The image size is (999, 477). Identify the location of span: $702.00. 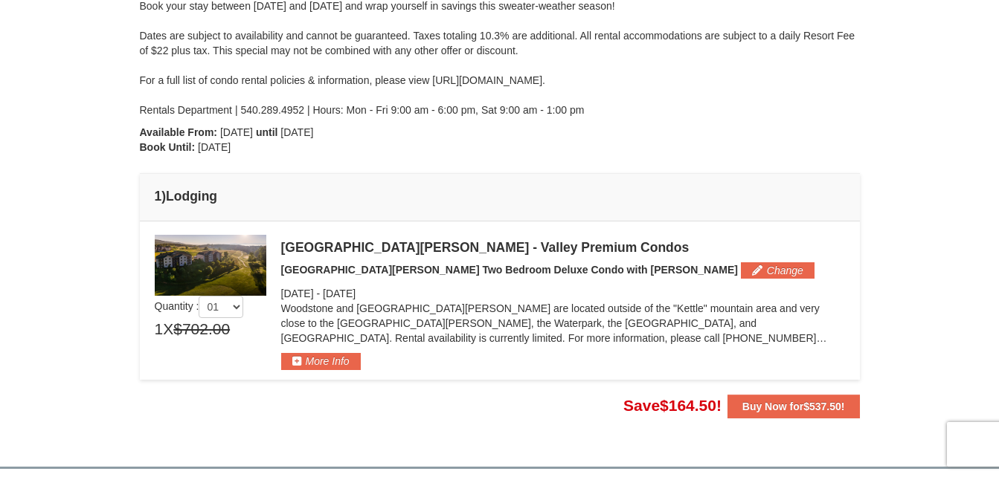
(201, 329).